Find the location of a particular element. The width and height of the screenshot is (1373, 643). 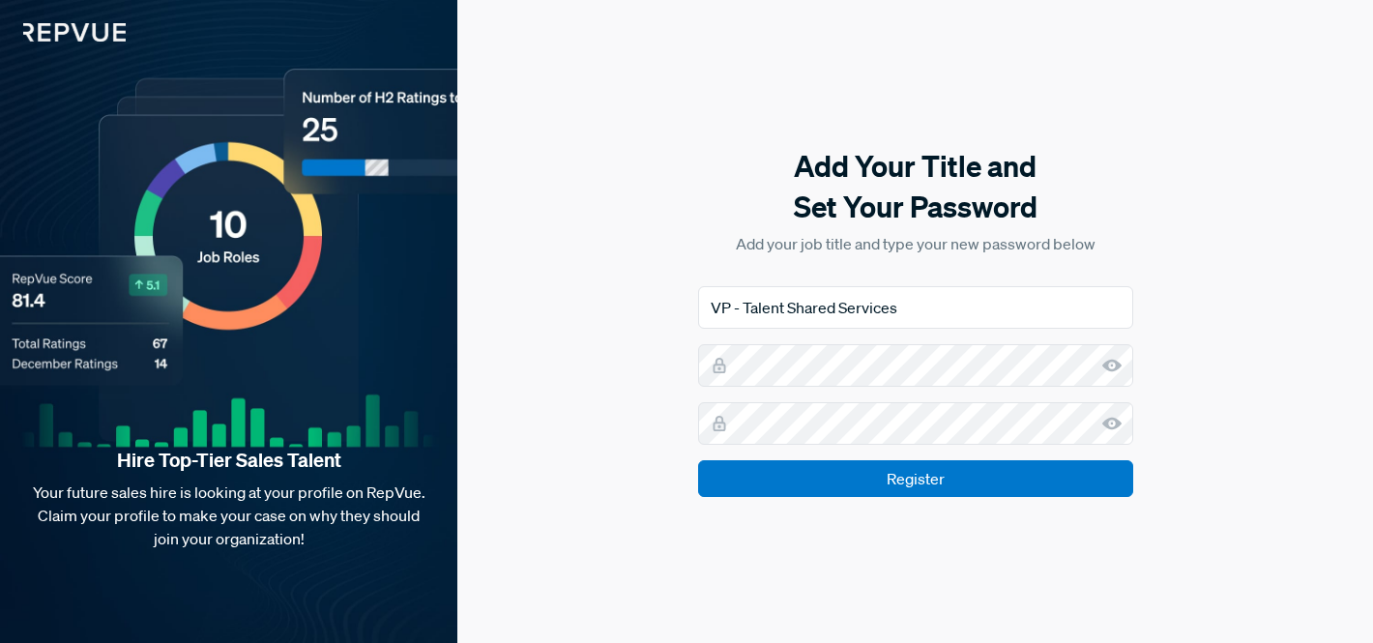

input: Register is located at coordinates (916, 479).